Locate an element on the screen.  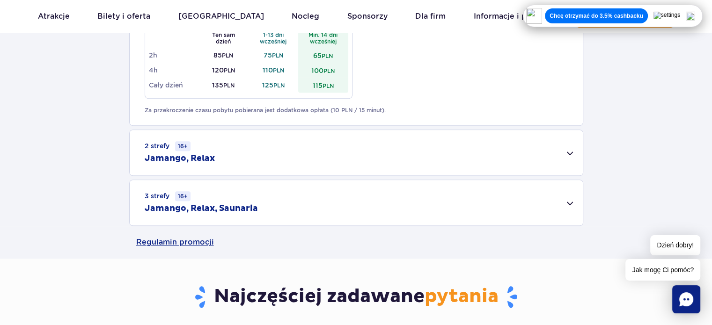
h2: Jamango, Relax, Saunaria is located at coordinates (201, 209).